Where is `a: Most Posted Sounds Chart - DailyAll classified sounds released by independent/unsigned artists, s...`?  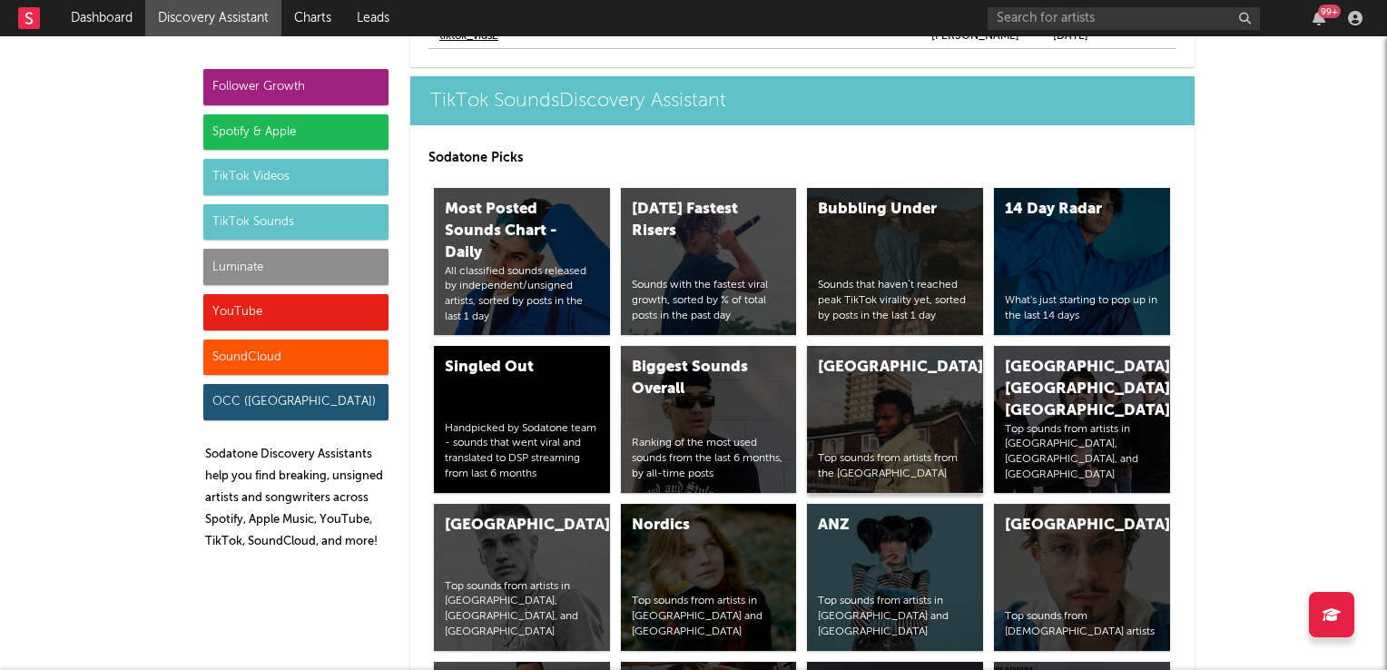
a: Most Posted Sounds Chart - DailyAll classified sounds released by independent/unsigned artists, s... is located at coordinates (522, 261).